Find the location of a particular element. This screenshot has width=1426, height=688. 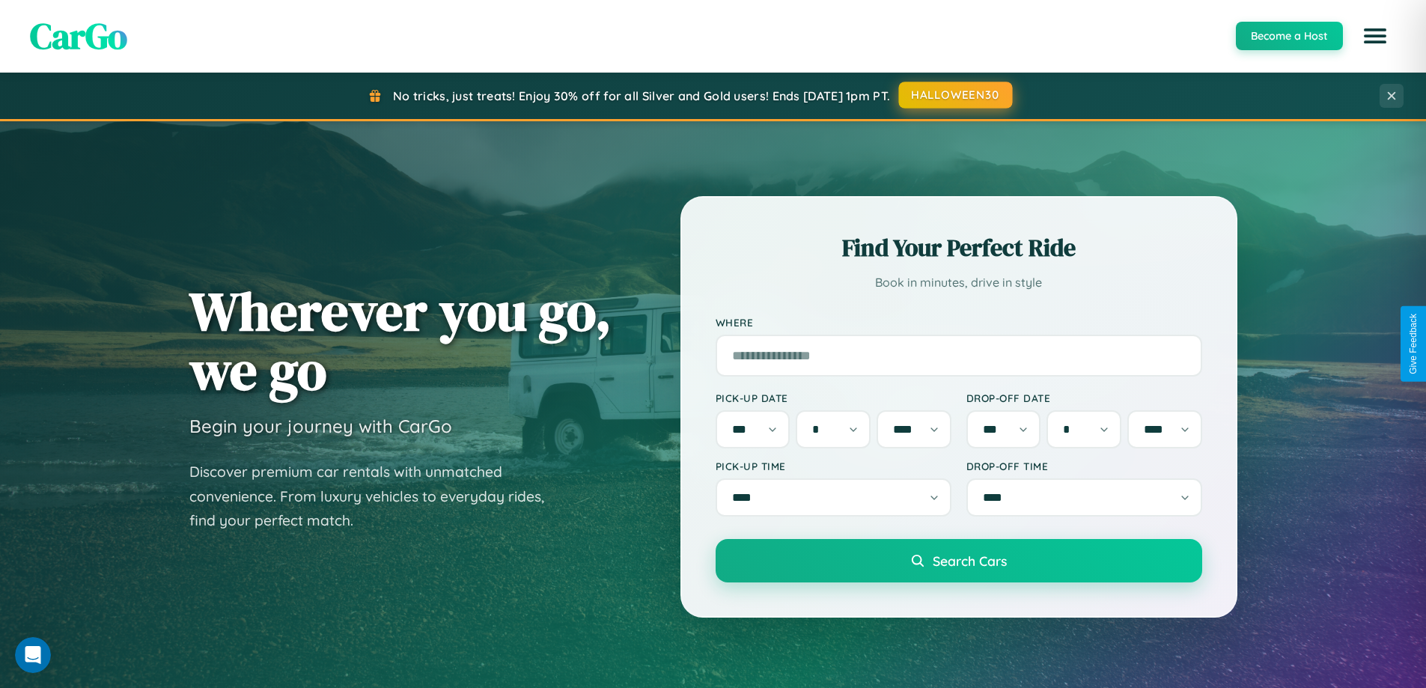

label: Drop-off Time is located at coordinates (1084, 466).